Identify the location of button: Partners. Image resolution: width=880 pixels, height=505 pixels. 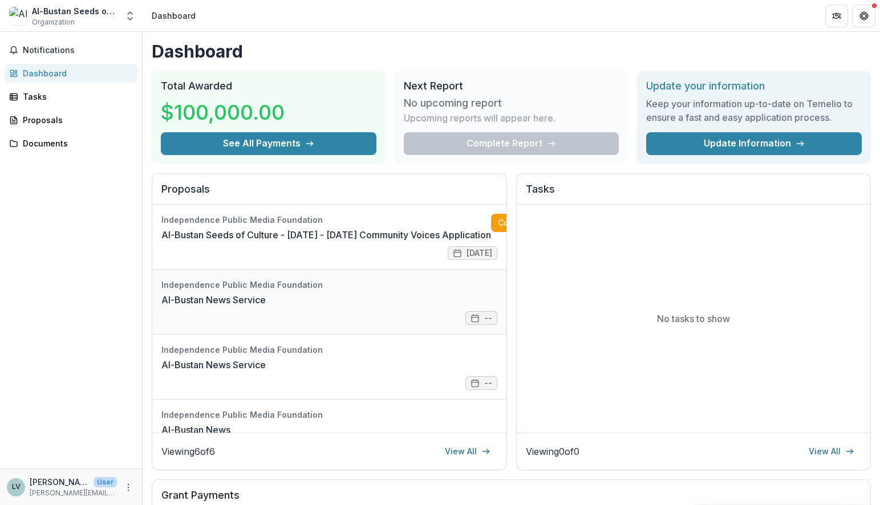
(836, 16).